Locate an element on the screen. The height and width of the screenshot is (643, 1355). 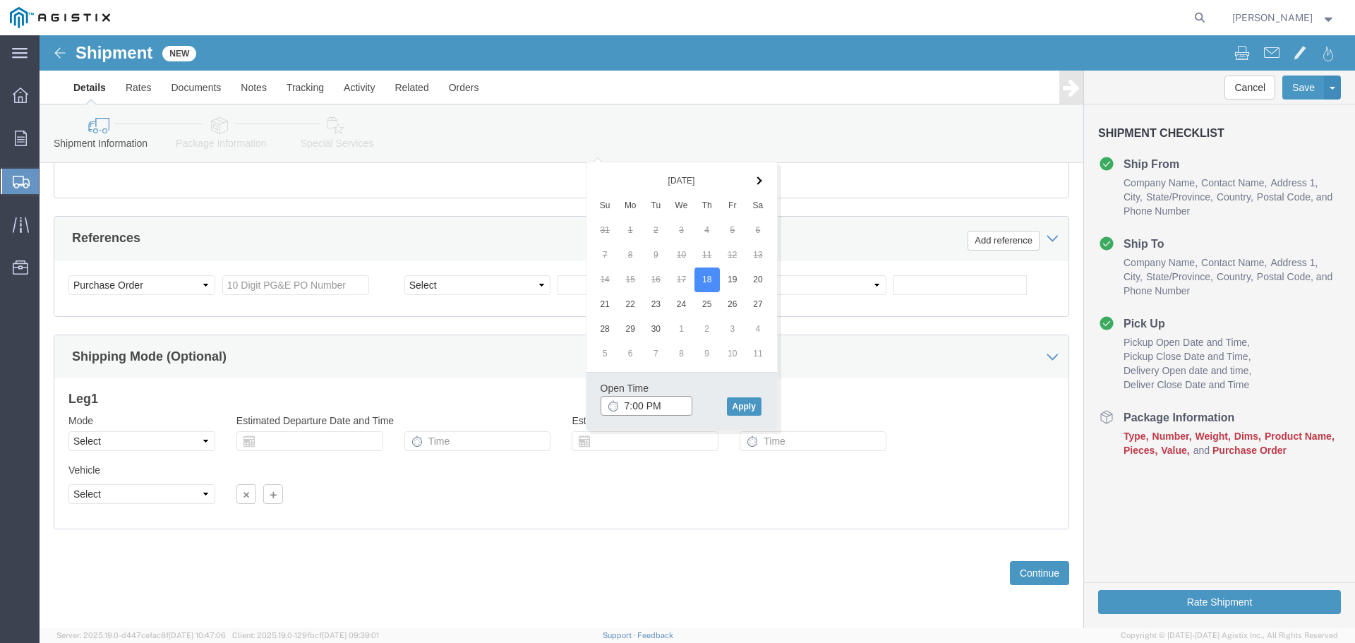
img: logo is located at coordinates (60, 18).